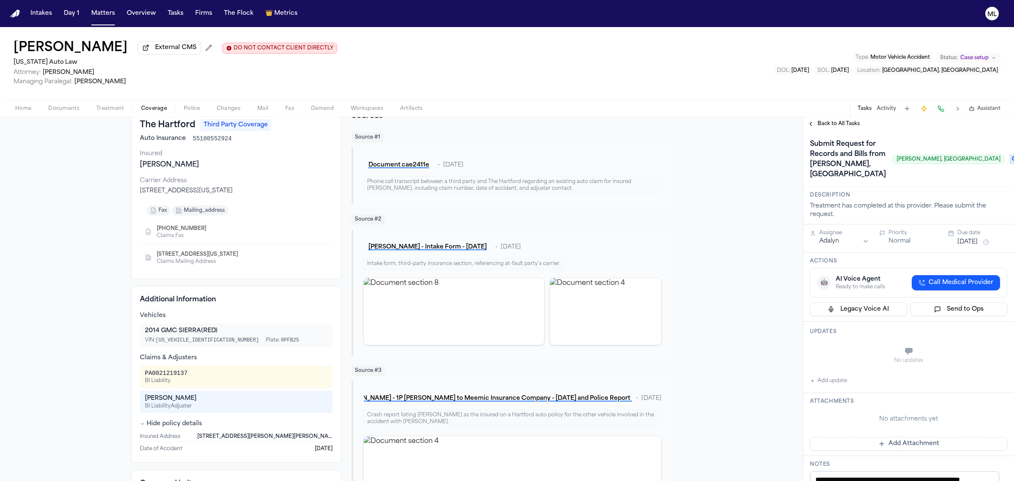  I want to click on span: Motor Vehicle Accident, so click(900, 57).